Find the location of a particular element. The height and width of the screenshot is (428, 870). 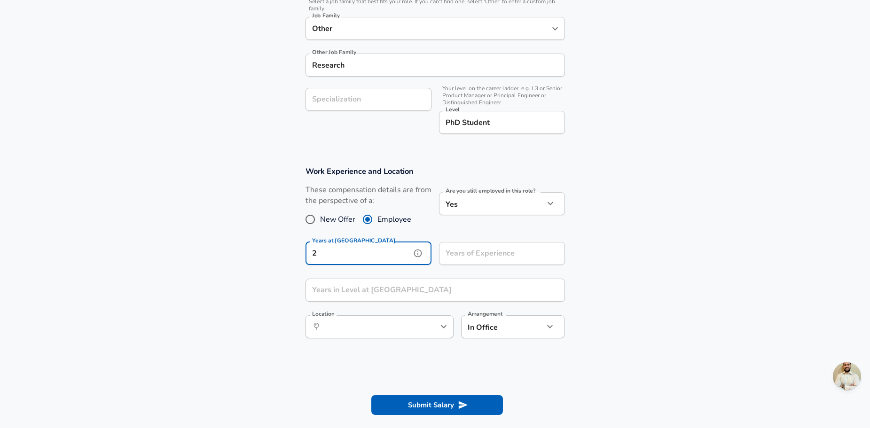

label: These compensation details are from the perspective of a: is located at coordinates (369, 196).